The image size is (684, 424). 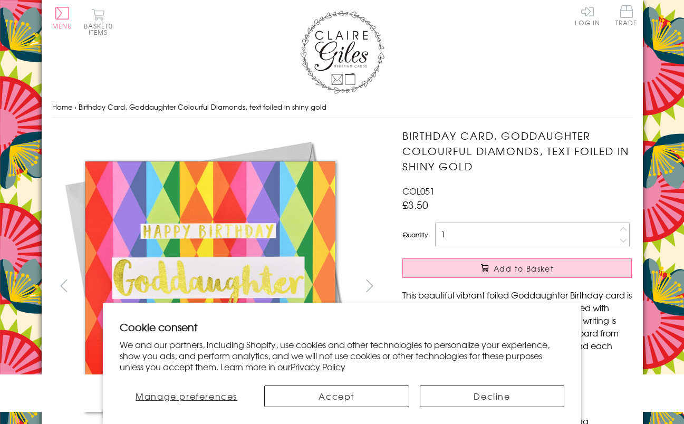 I want to click on label: Quantity, so click(x=415, y=235).